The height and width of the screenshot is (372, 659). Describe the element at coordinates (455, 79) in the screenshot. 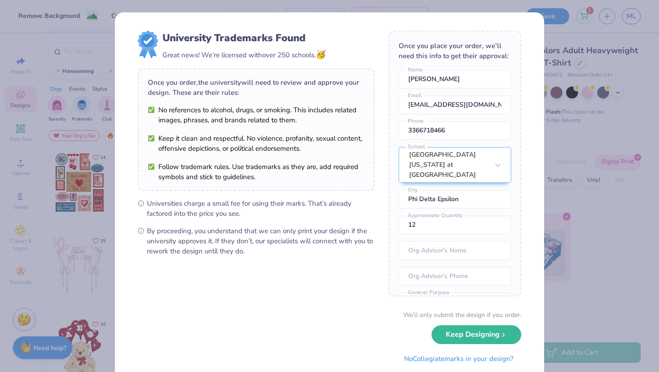

I see `input: Name` at that location.